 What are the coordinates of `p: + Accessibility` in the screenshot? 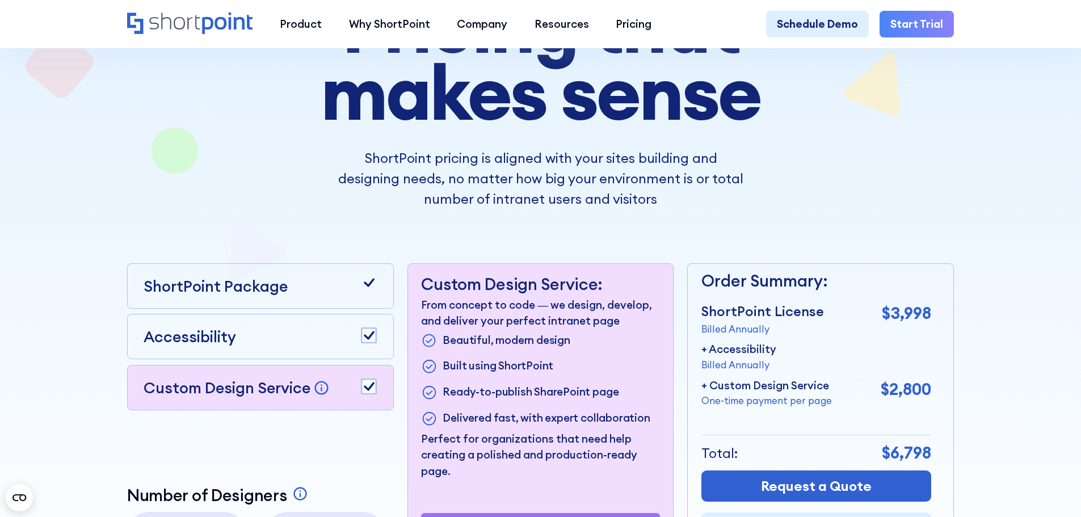 It's located at (739, 349).